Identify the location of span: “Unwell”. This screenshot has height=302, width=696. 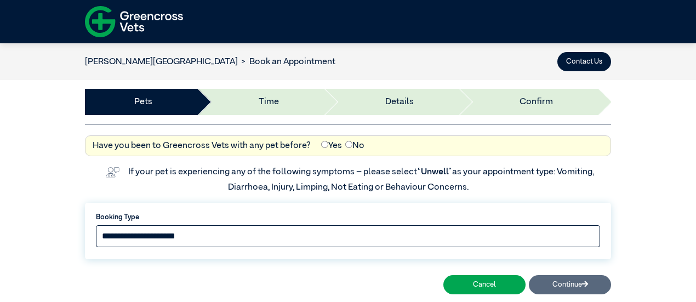
(435, 172).